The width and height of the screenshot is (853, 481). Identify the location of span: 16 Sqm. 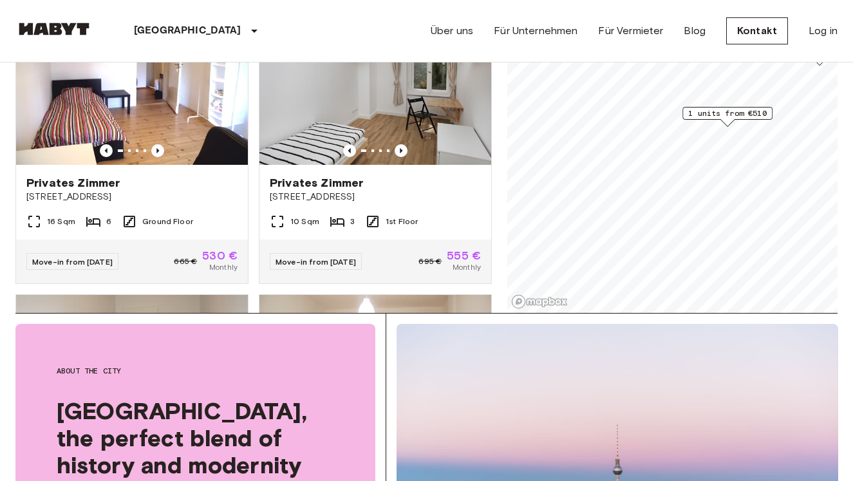
(61, 221).